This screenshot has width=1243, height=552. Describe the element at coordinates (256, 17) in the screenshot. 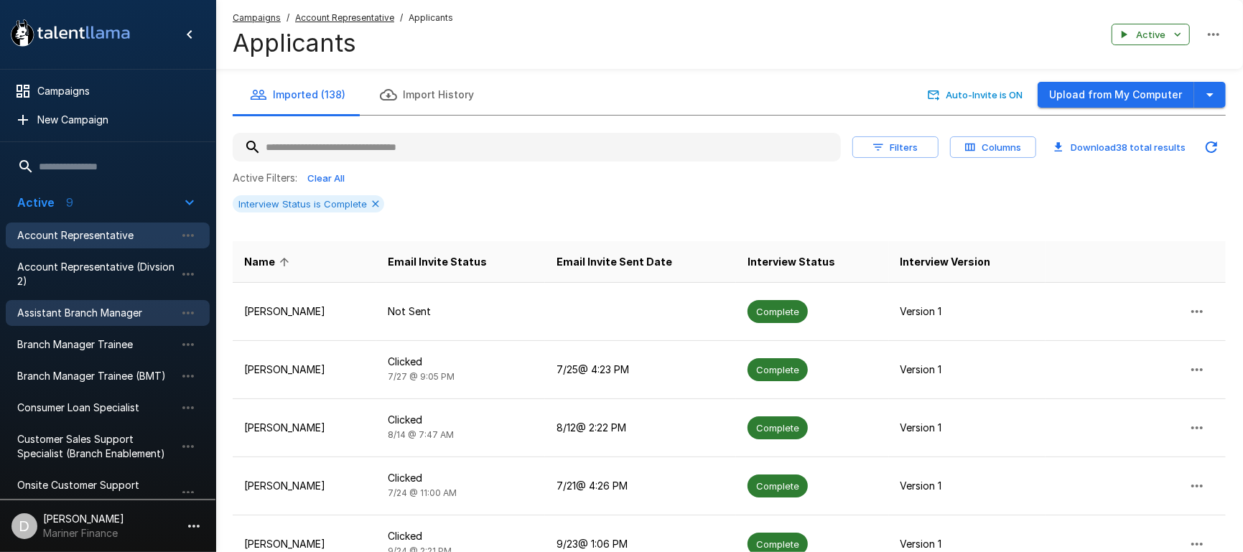

I see `u: Campaigns` at that location.